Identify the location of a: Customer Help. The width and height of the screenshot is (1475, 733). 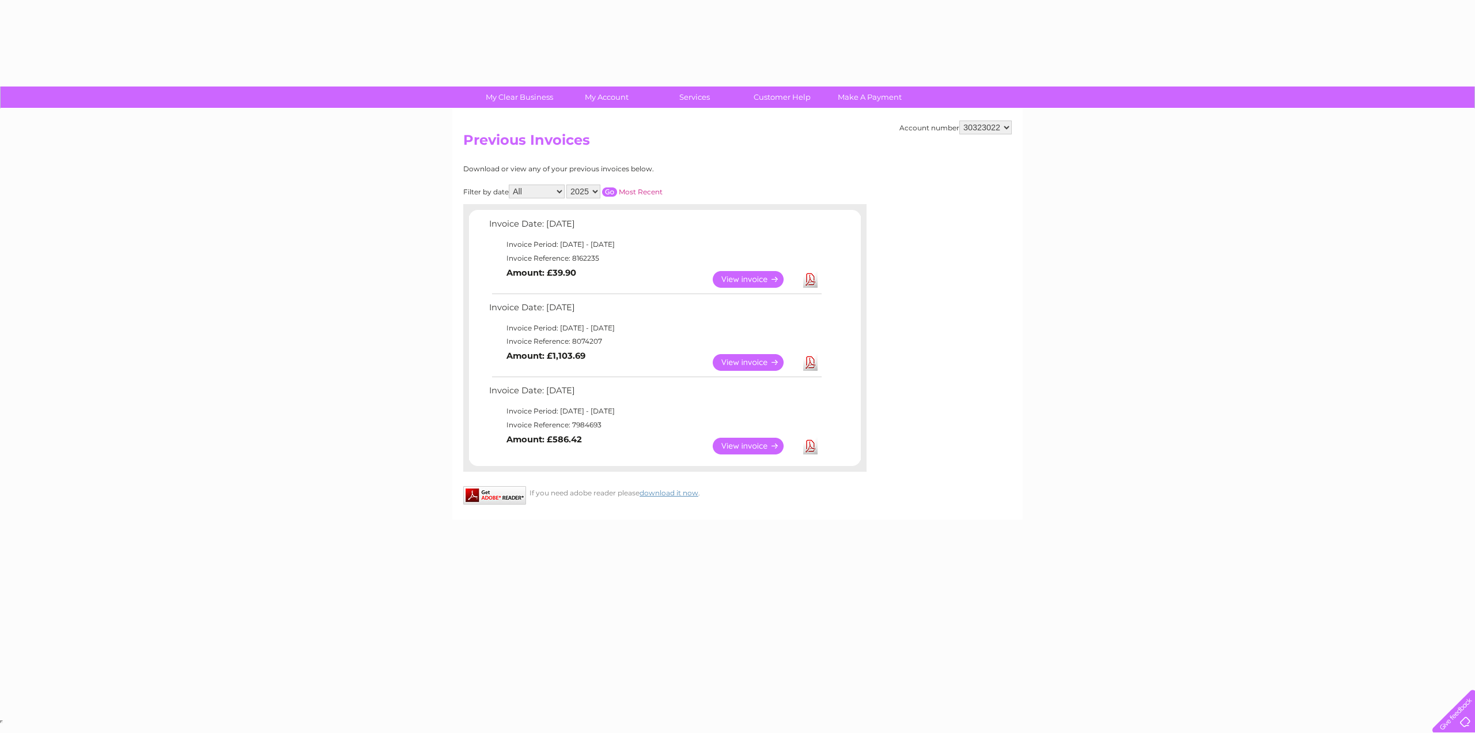
(782, 97).